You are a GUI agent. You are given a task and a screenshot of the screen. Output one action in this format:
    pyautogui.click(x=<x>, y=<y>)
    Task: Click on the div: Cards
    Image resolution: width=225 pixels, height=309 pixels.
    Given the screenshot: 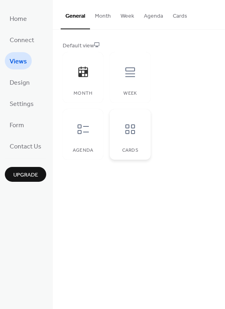 What is the action you would take?
    pyautogui.click(x=130, y=151)
    